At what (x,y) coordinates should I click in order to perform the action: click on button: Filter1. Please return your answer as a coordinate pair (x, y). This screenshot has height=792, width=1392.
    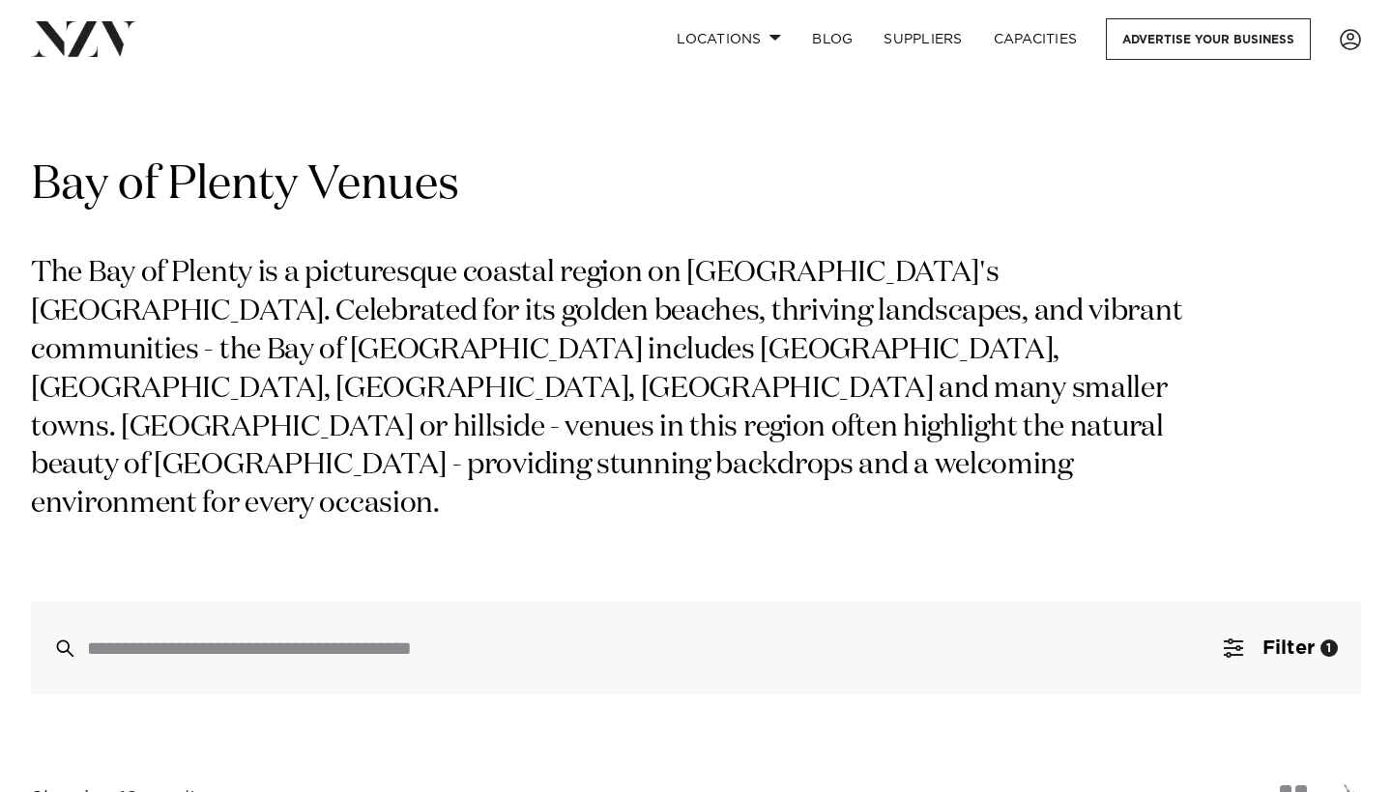
    Looking at the image, I should click on (1280, 648).